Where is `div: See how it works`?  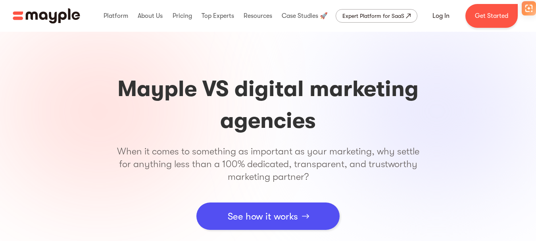 div: See how it works is located at coordinates (262, 216).